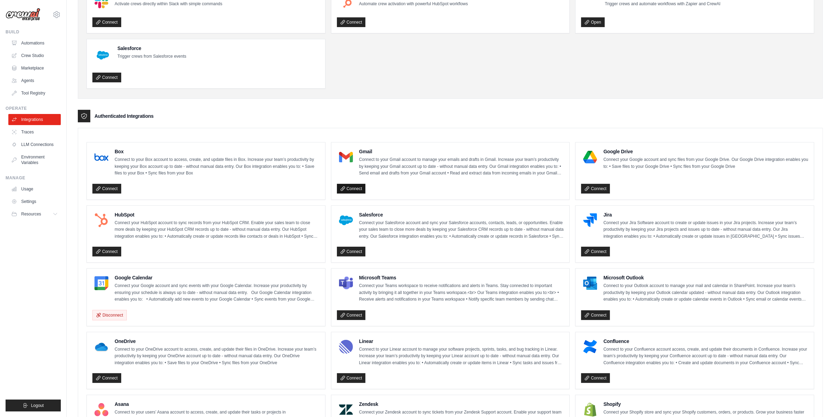 The image size is (834, 417). What do you see at coordinates (33, 405) in the screenshot?
I see `button: Logout` at bounding box center [33, 405].